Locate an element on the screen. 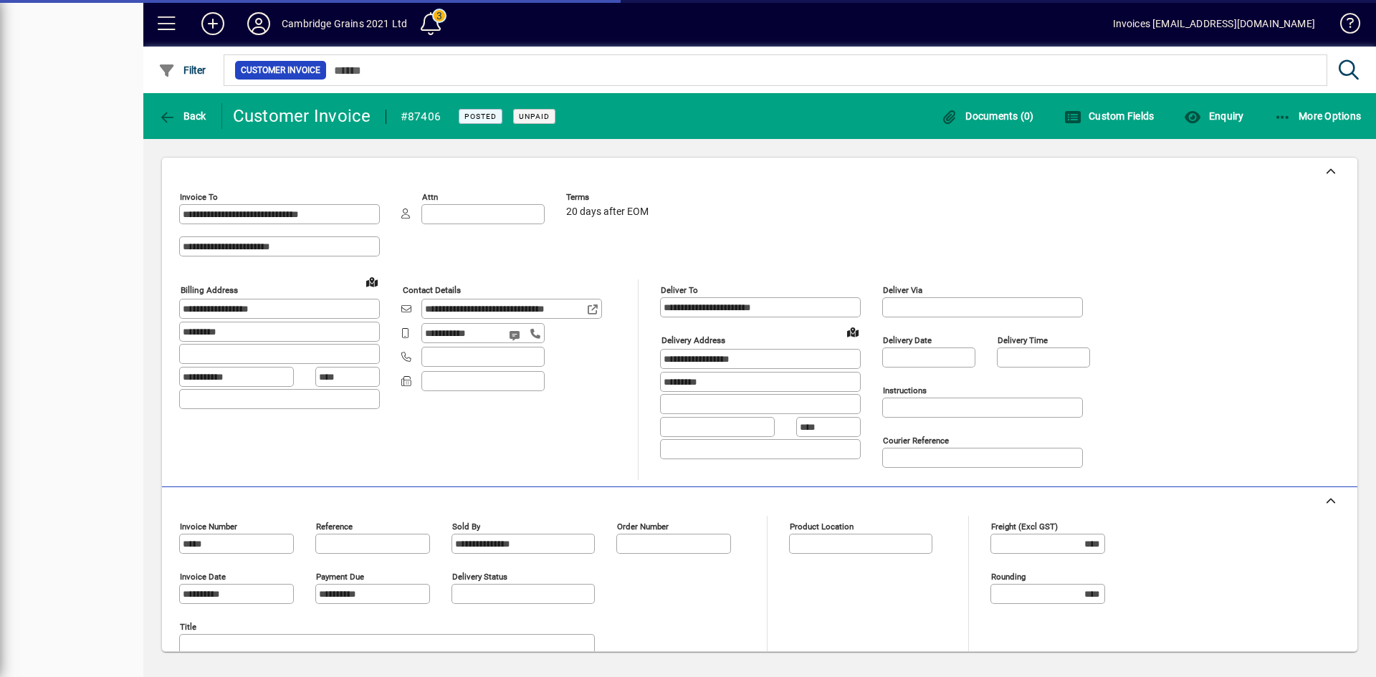 The height and width of the screenshot is (677, 1376). mat-label: Delivery time is located at coordinates (1023, 341).